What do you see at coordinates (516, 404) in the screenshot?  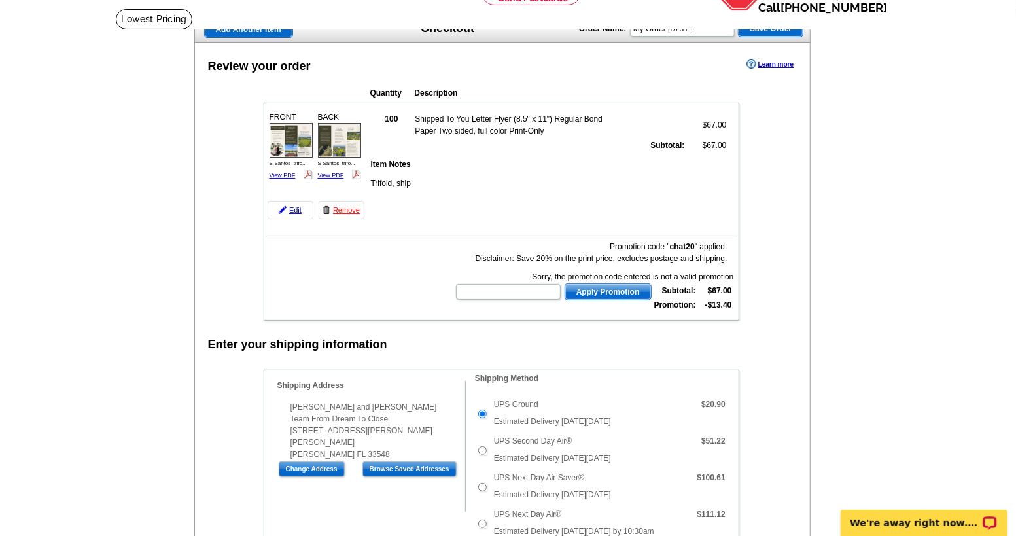 I see `label: UPS Ground` at bounding box center [516, 404].